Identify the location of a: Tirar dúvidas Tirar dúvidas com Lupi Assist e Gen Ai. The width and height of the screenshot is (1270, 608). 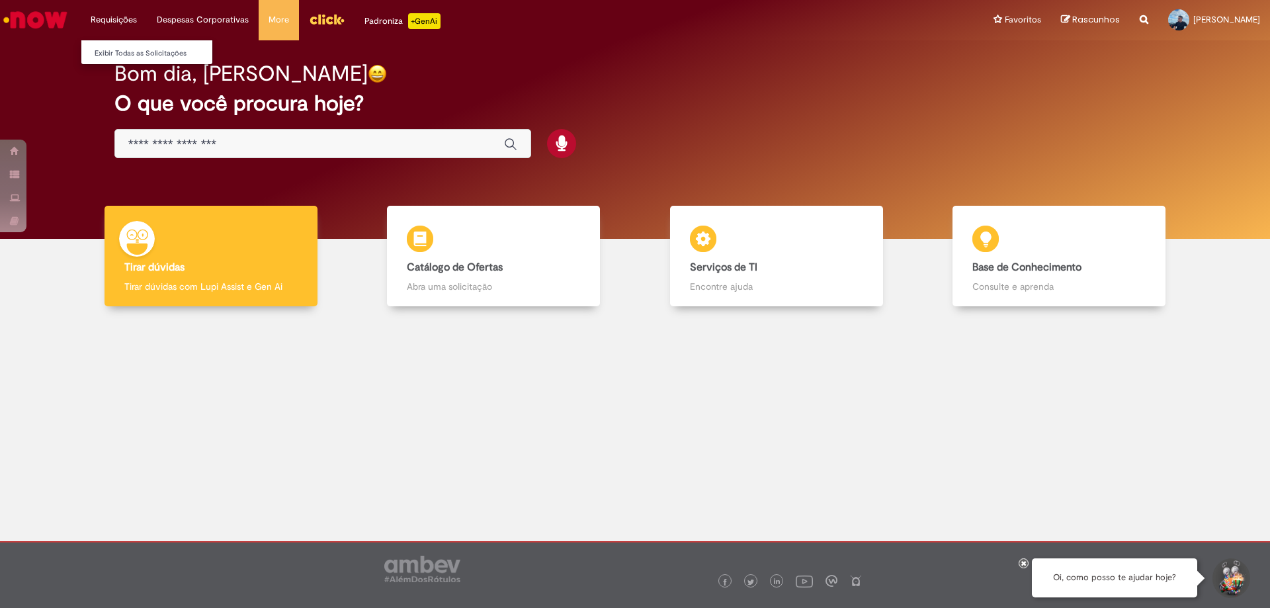
(211, 256).